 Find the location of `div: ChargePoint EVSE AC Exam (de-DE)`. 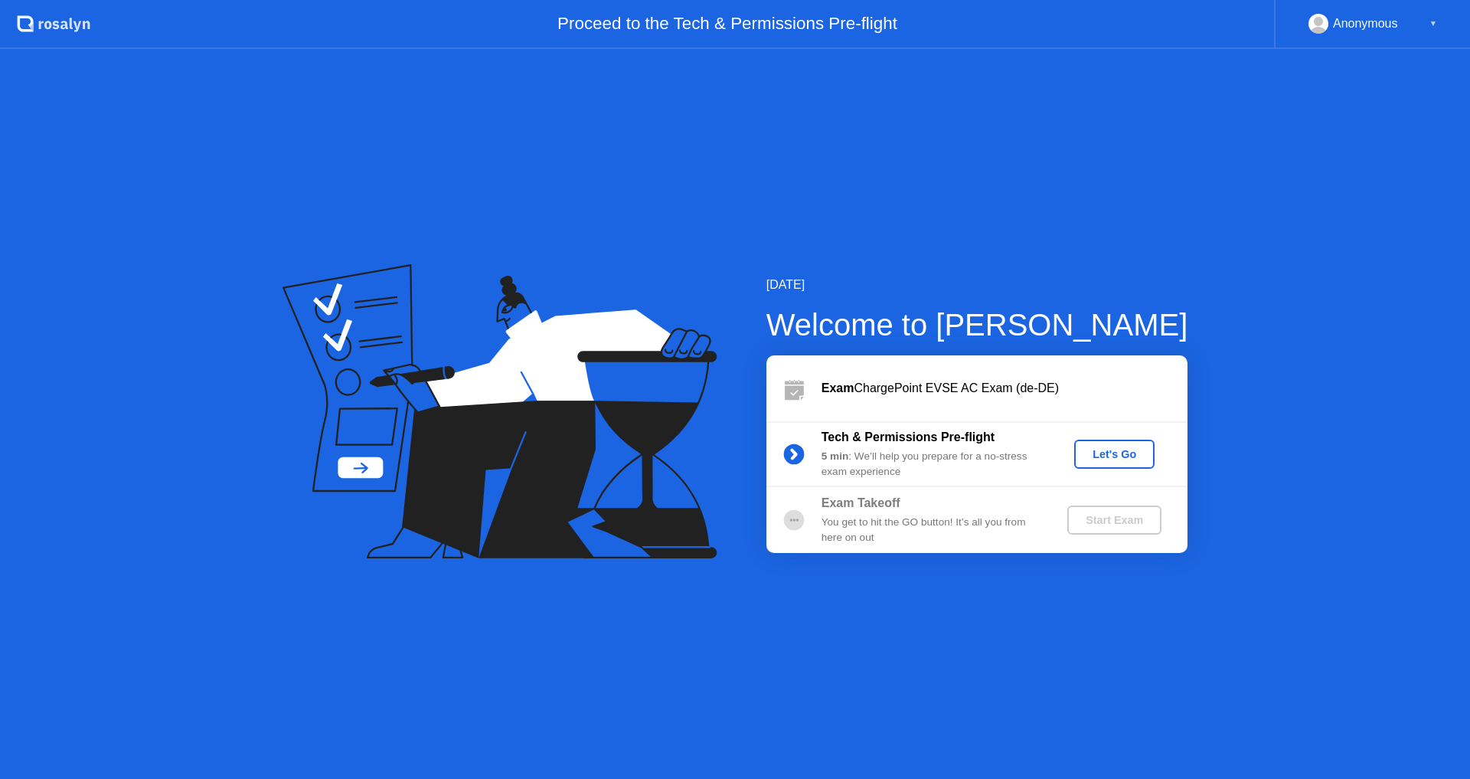

div: ChargePoint EVSE AC Exam (de-DE) is located at coordinates (1005, 388).